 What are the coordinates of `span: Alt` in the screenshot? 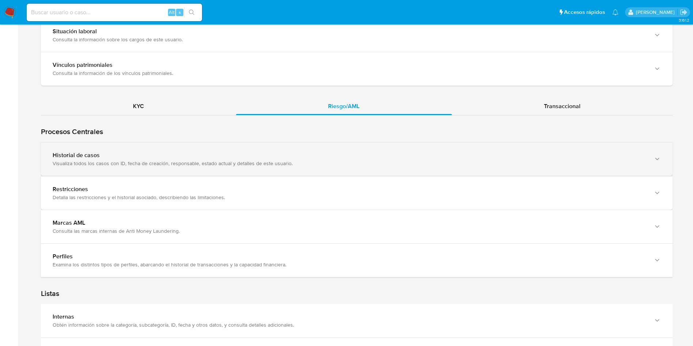 It's located at (172, 12).